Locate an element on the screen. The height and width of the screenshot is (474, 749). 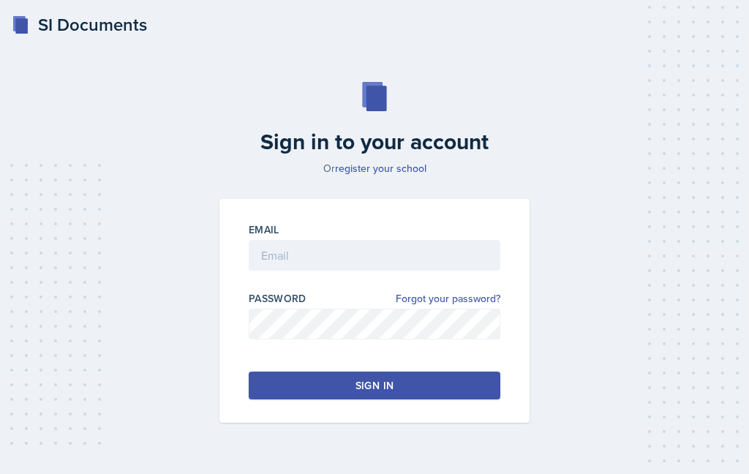
input: Email is located at coordinates (375, 255).